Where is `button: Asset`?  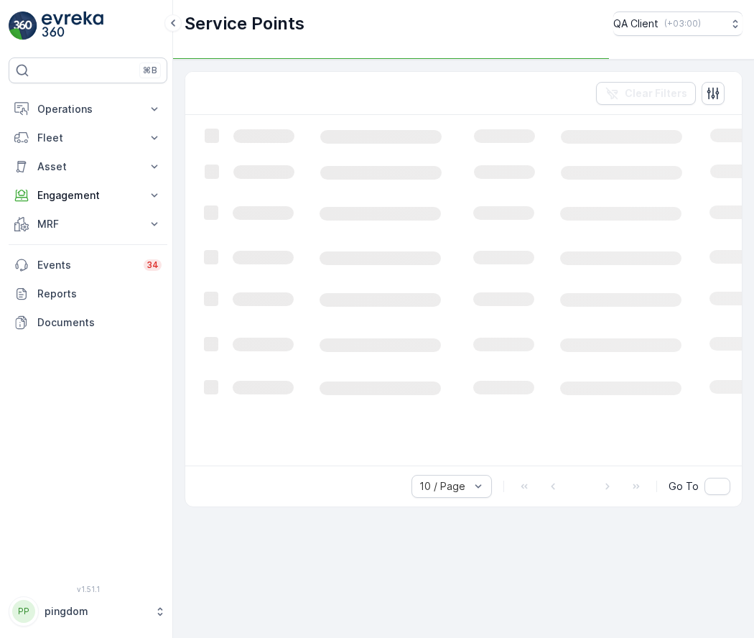
button: Asset is located at coordinates (88, 167).